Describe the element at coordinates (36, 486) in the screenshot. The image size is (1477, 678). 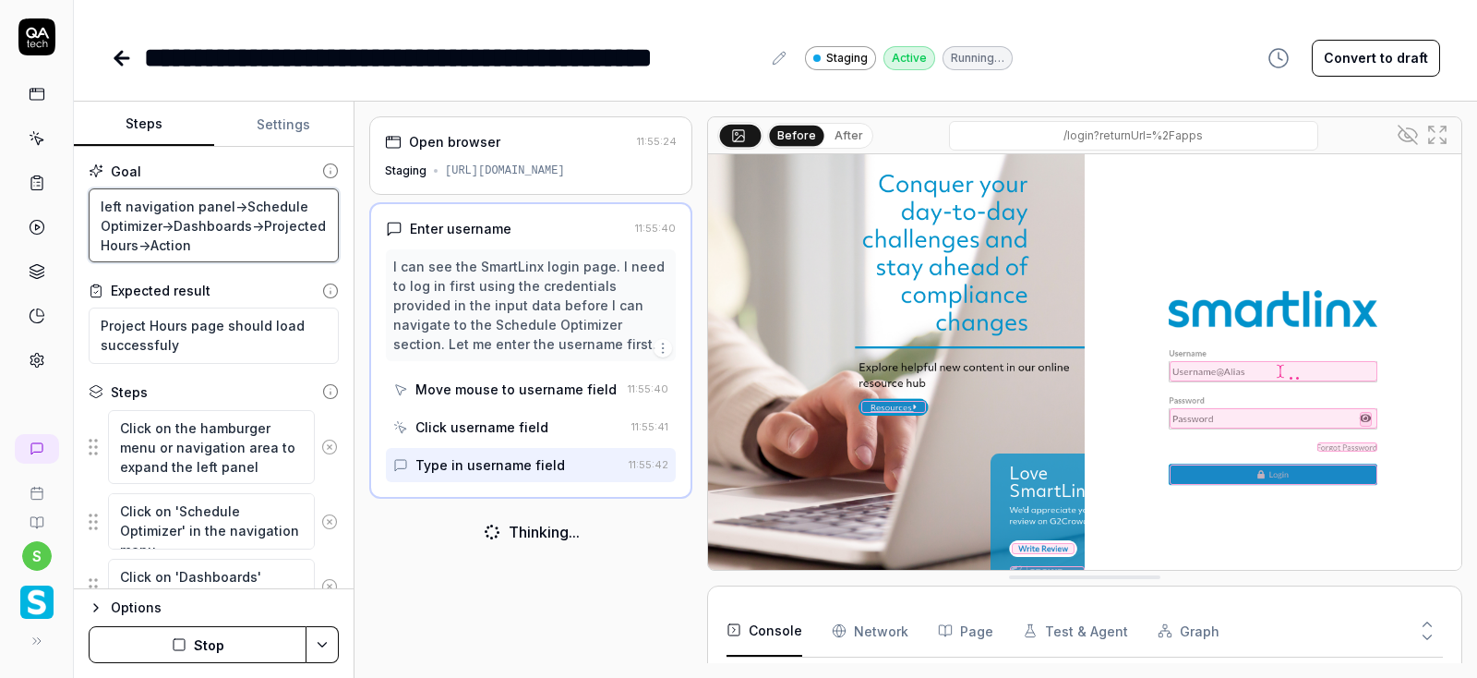
I see `a: Book a call with us` at that location.